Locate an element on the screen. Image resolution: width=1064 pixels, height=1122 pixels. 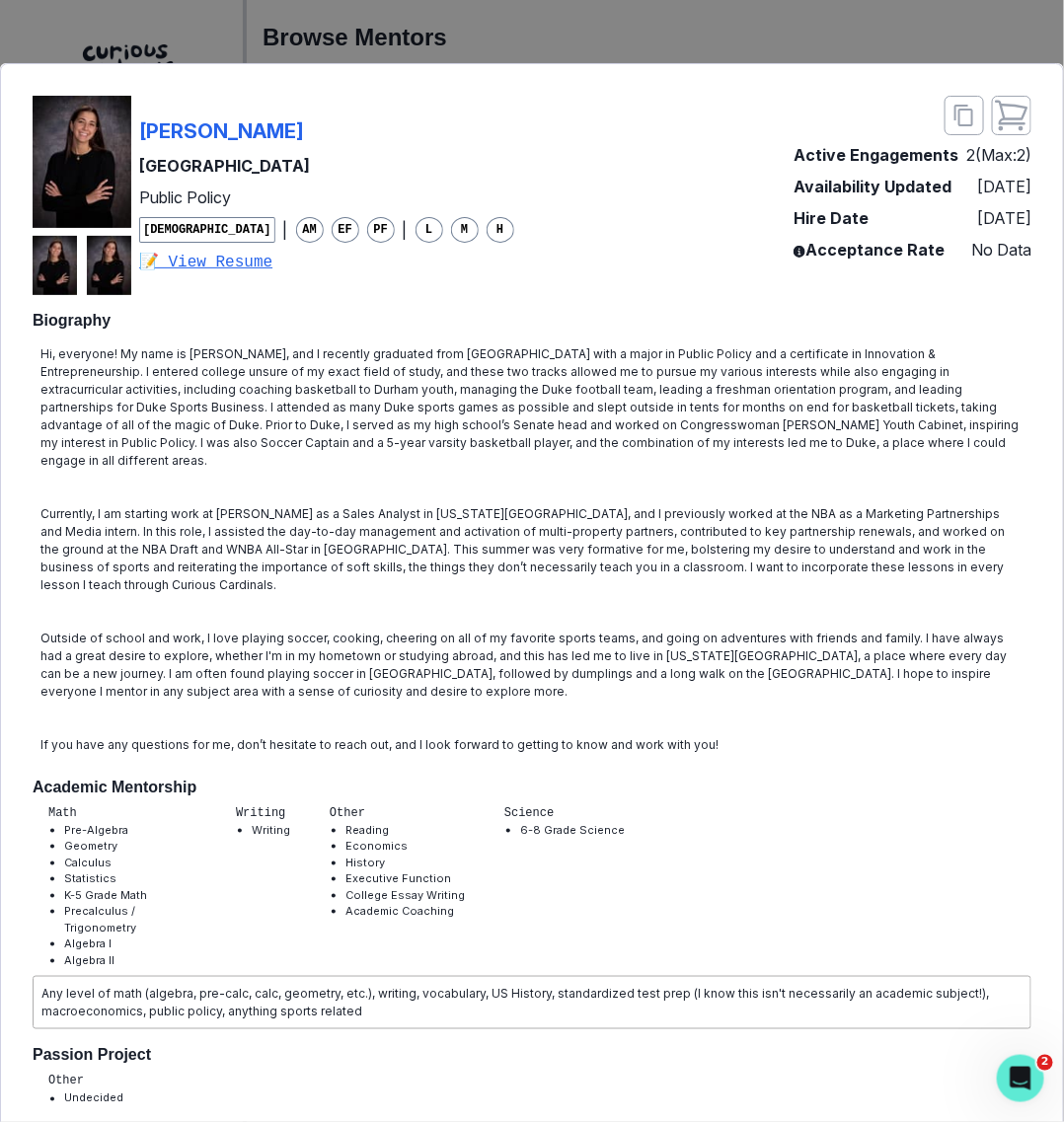
p: Hire Date is located at coordinates (831, 218).